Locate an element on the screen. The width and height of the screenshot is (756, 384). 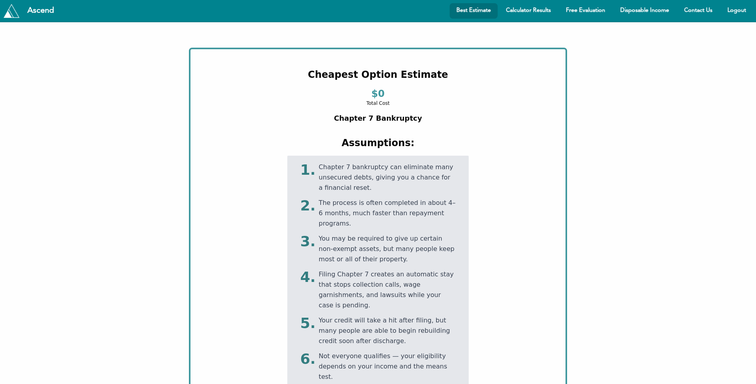
a: Logout is located at coordinates (737, 11).